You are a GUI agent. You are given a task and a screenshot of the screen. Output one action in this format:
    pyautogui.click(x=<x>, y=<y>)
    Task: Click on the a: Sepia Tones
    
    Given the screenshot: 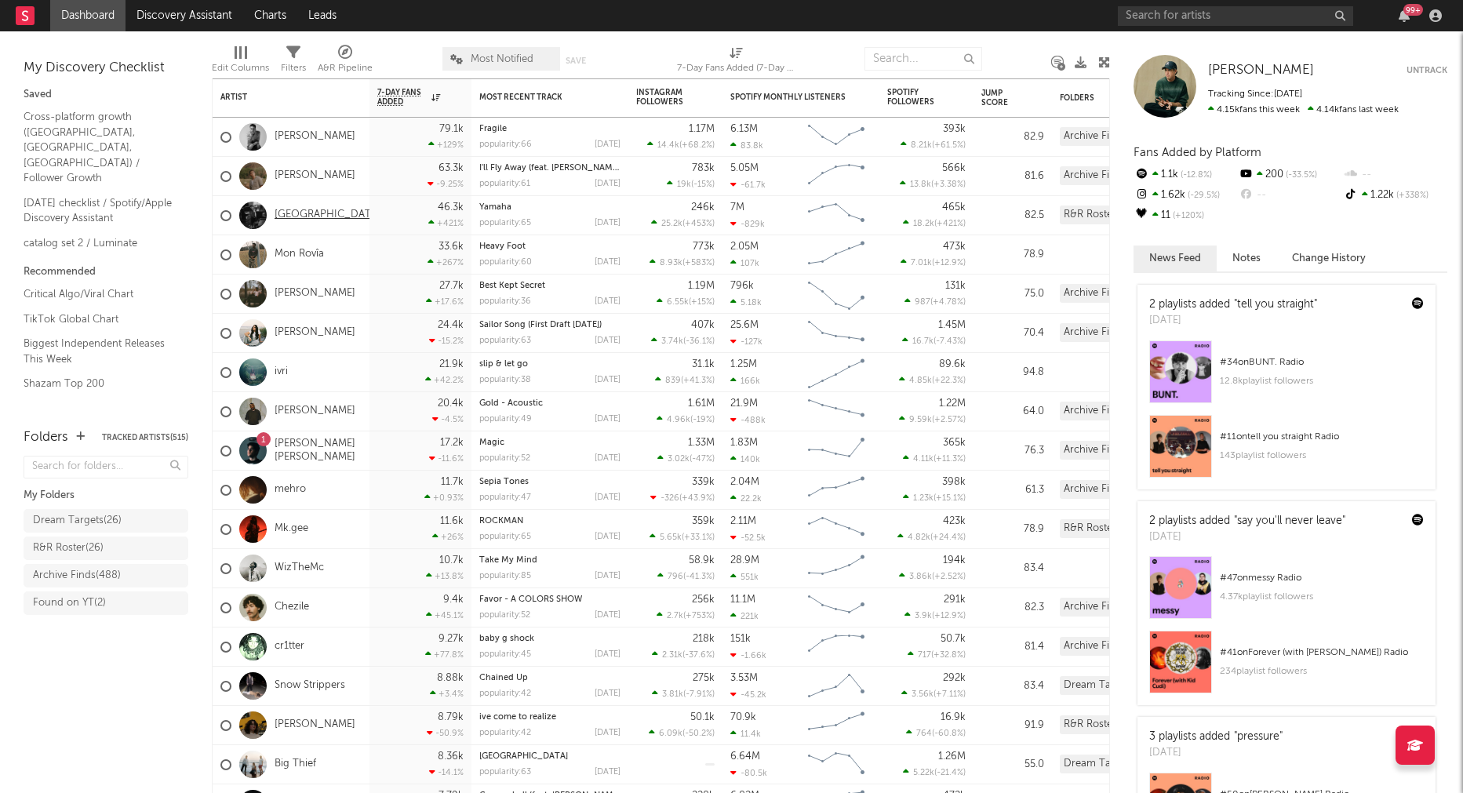 What is the action you would take?
    pyautogui.click(x=503, y=481)
    